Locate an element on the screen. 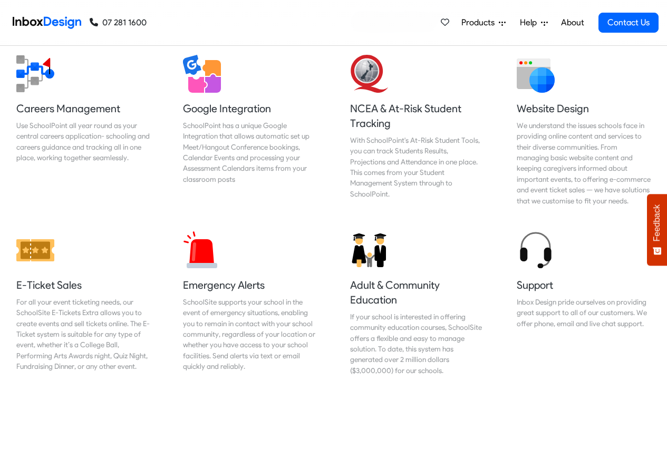 The width and height of the screenshot is (667, 460). a: Website Design We understand the issues schools face in providing online content and services to ... is located at coordinates (583, 130).